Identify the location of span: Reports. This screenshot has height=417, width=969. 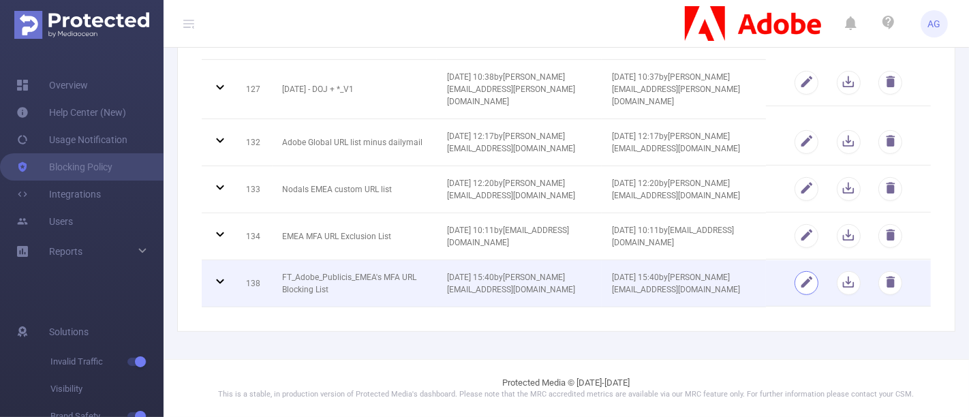
(65, 252).